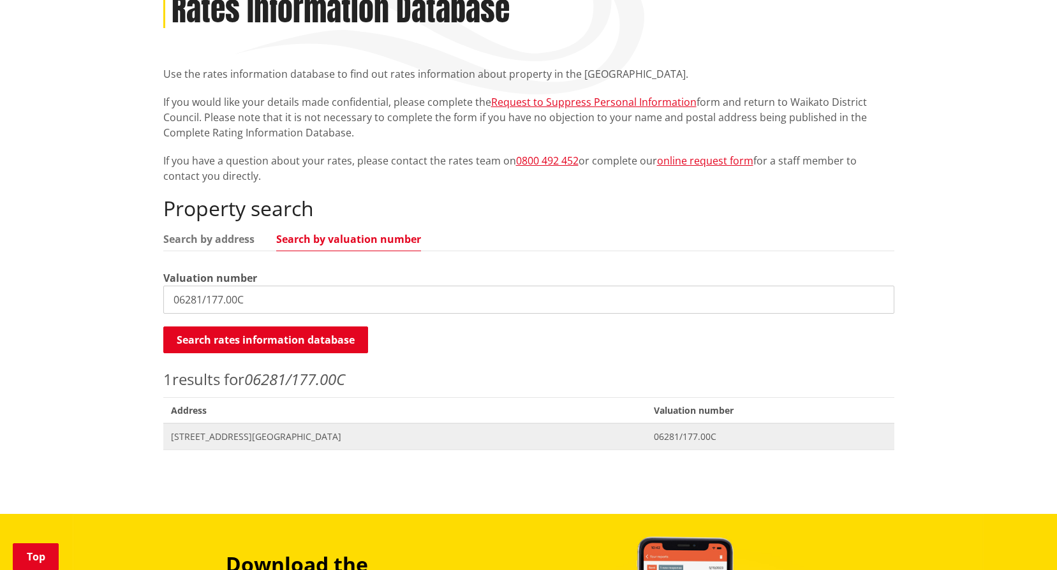 The height and width of the screenshot is (570, 1057). Describe the element at coordinates (36, 557) in the screenshot. I see `a: Top` at that location.